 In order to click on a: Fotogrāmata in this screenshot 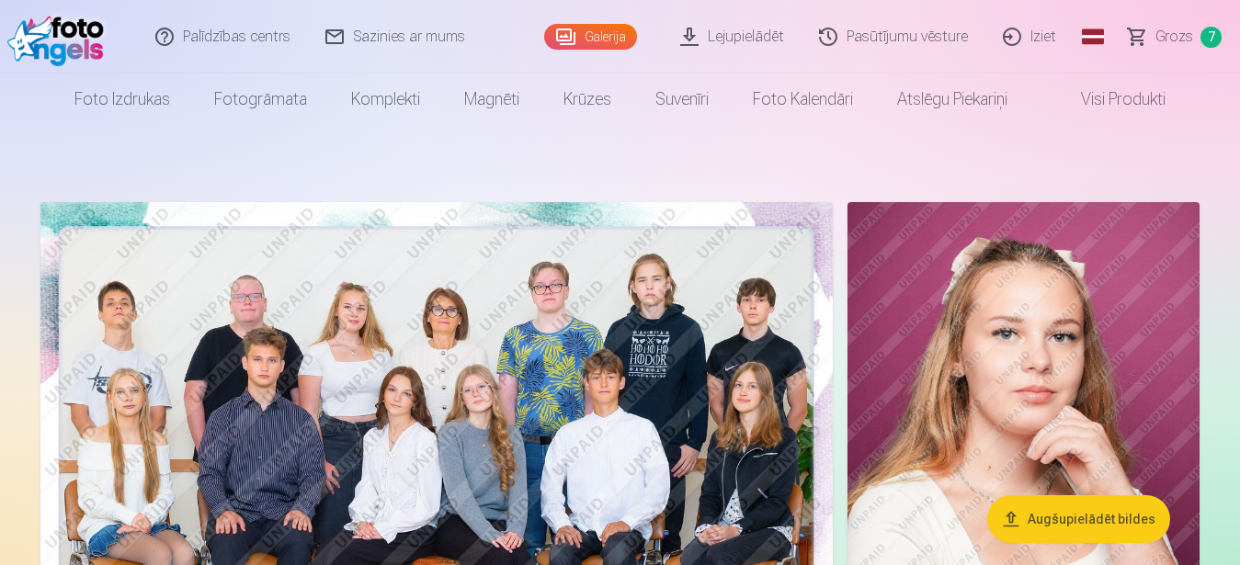, I will do `click(260, 99)`.